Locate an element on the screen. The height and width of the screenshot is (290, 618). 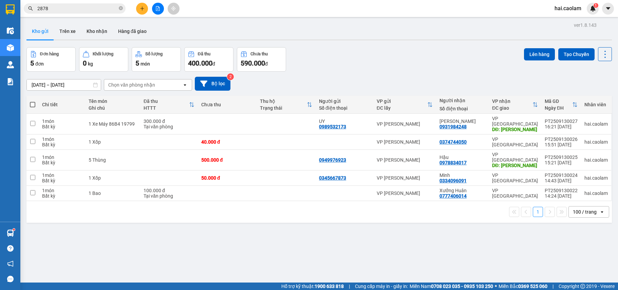
div: Minh is located at coordinates (462, 175).